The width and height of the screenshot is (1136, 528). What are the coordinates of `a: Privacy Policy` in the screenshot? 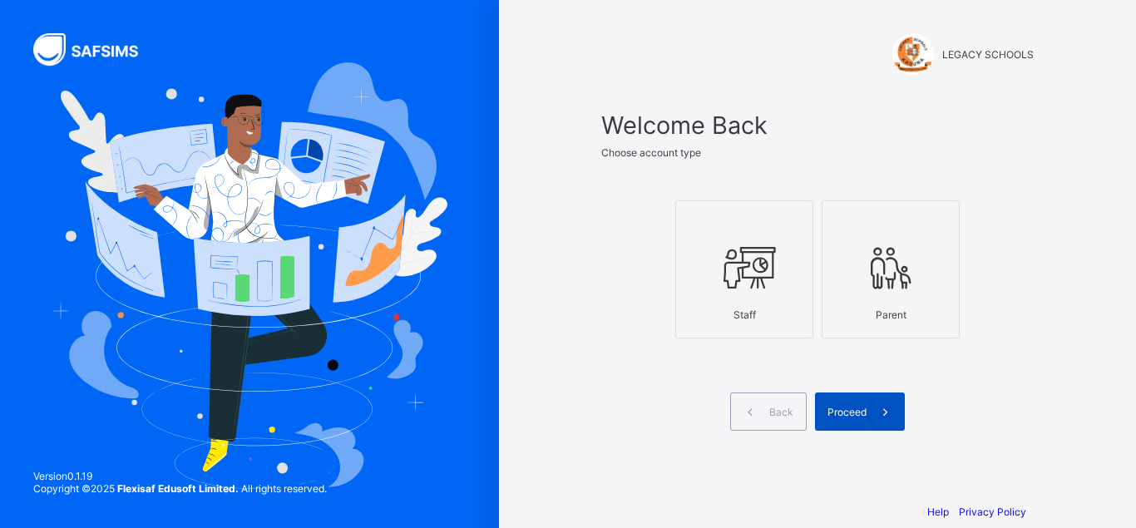 It's located at (992, 512).